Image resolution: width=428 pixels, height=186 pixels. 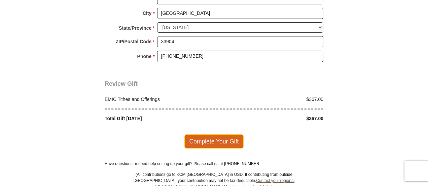 What do you see at coordinates (214, 141) in the screenshot?
I see `span: Complete Your Gift` at bounding box center [214, 141].